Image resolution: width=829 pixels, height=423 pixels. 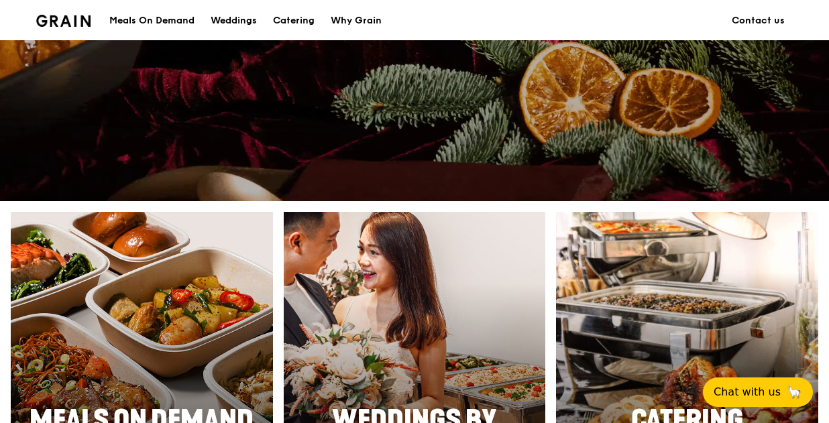 I want to click on span: Chat with us, so click(x=747, y=392).